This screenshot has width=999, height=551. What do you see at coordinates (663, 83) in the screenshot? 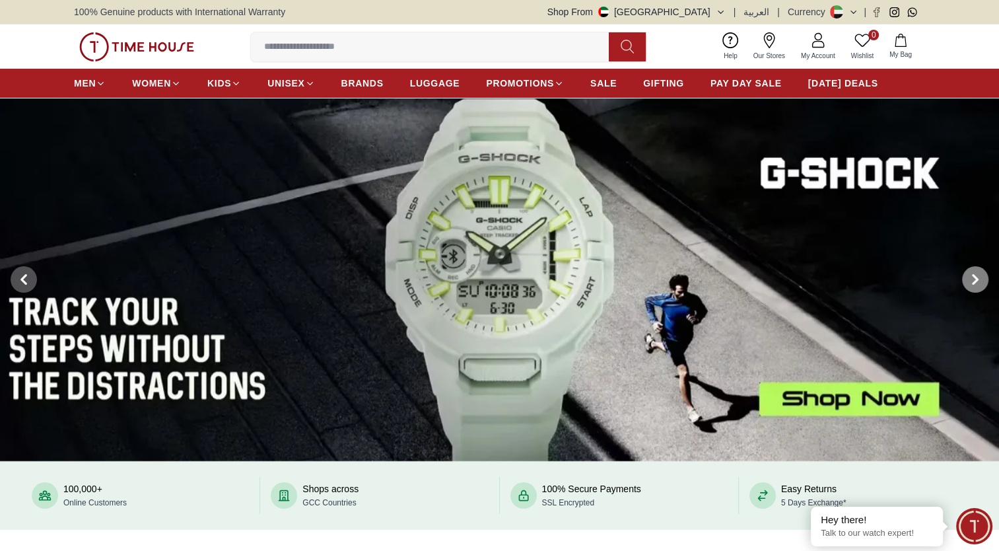
I see `a: GIFTING` at bounding box center [663, 83].